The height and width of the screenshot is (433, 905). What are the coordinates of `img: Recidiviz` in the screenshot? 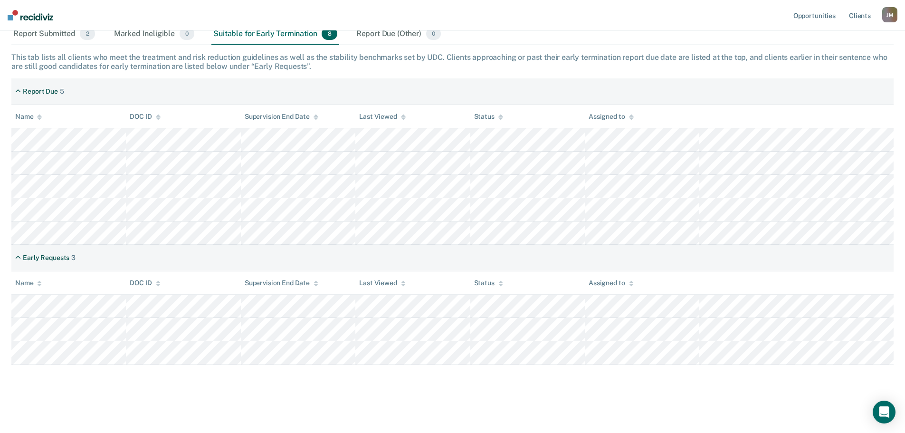 It's located at (30, 15).